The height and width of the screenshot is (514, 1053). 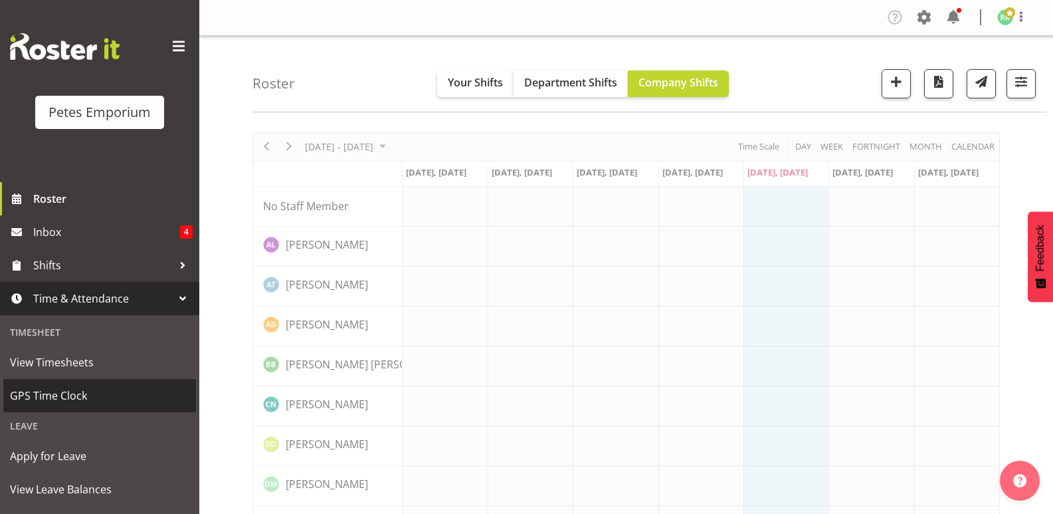 I want to click on button: Send a list of all shifts for the selected filtered period to all rostered employees., so click(x=981, y=84).